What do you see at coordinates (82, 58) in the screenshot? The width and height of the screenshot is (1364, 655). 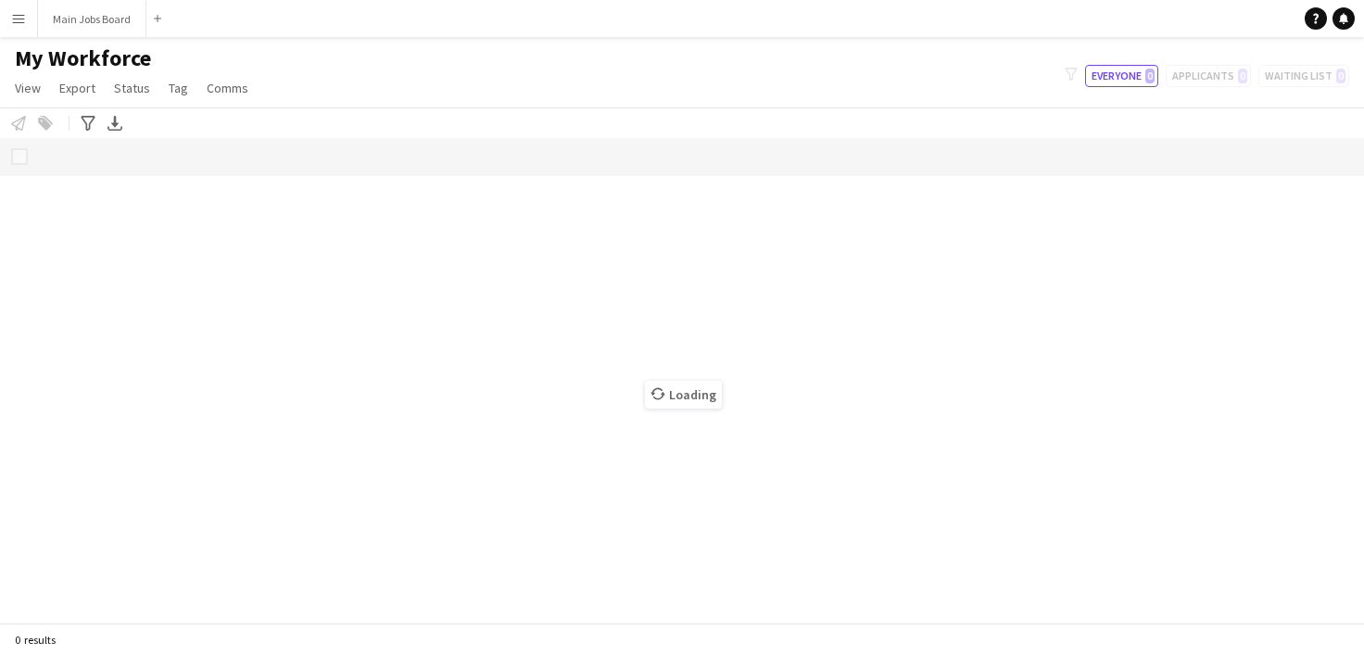 I see `span: My Workforce` at bounding box center [82, 58].